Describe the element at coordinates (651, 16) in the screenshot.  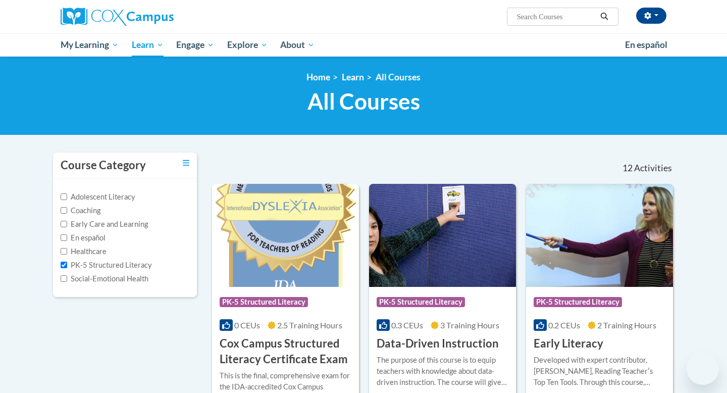
I see `button: Account Settings` at that location.